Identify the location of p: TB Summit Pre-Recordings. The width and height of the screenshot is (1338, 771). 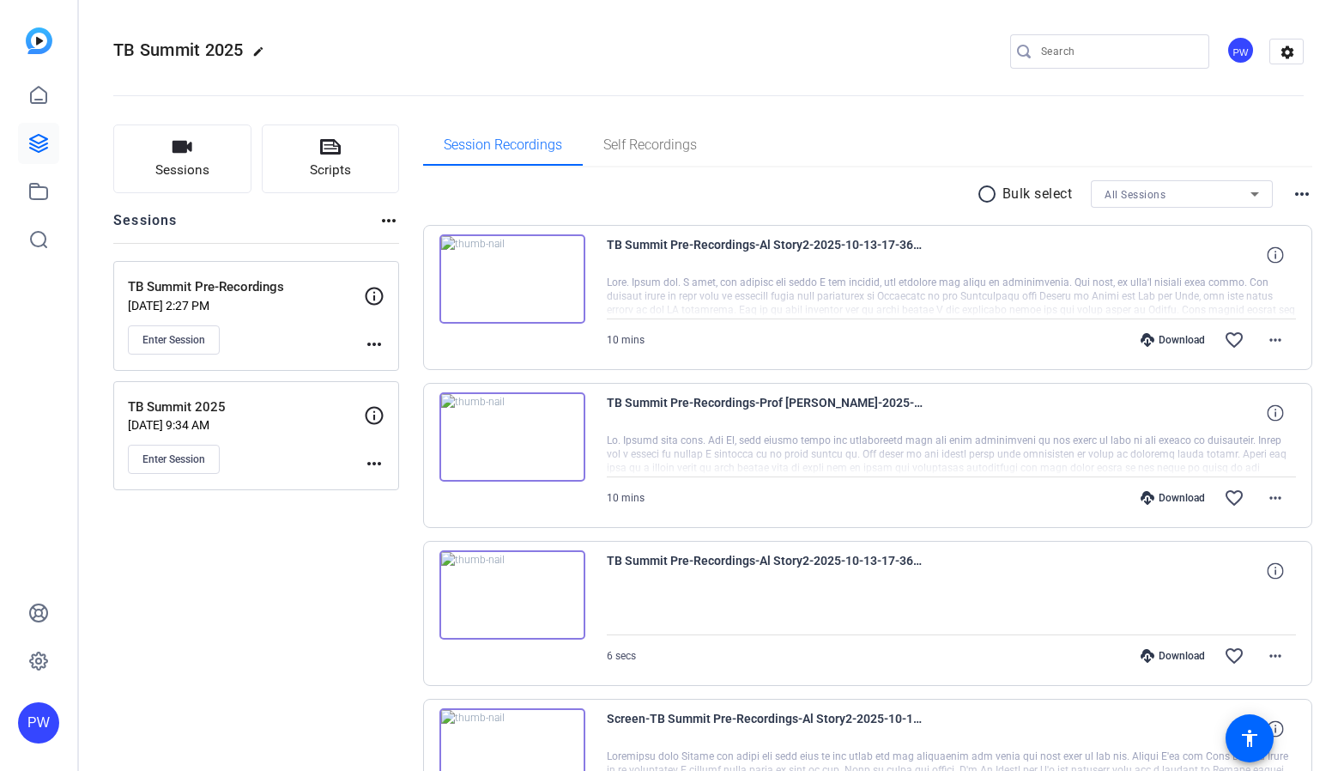
(245, 287).